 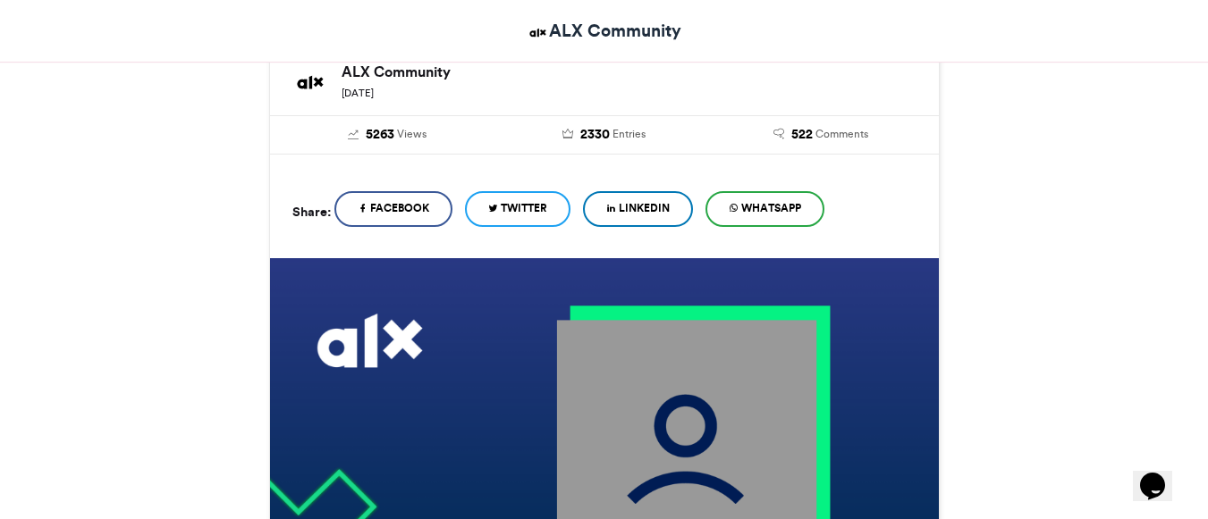 What do you see at coordinates (637, 209) in the screenshot?
I see `a: LinkedIn` at bounding box center [637, 209].